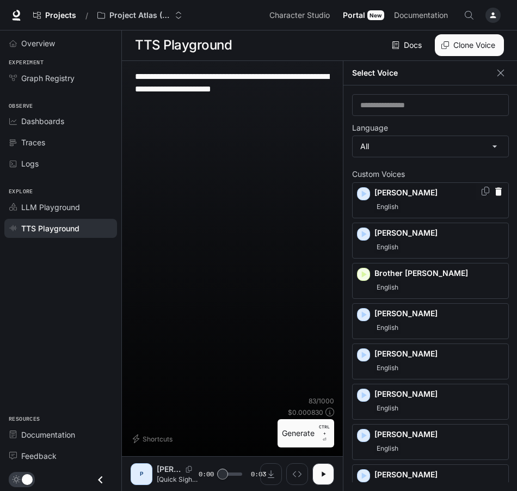 The height and width of the screenshot is (491, 517). What do you see at coordinates (469, 15) in the screenshot?
I see `button: Open Command Menu` at bounding box center [469, 15].